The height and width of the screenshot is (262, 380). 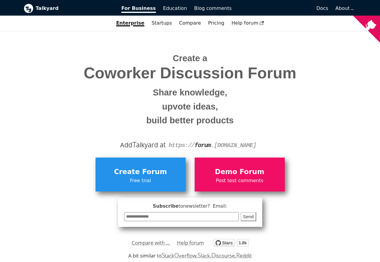 I want to click on a: Education, so click(x=175, y=8).